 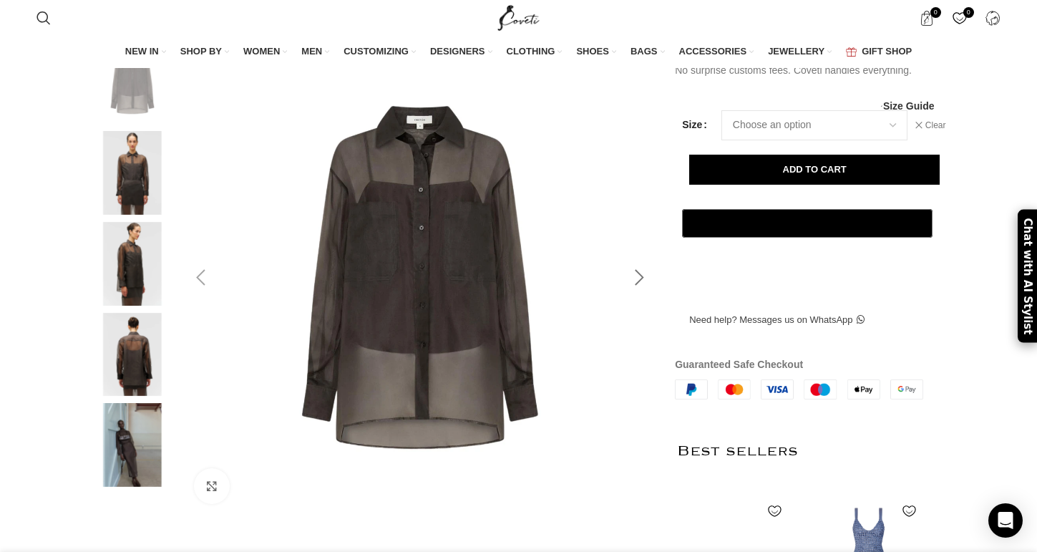 I want to click on span: SHOP BY, so click(x=201, y=52).